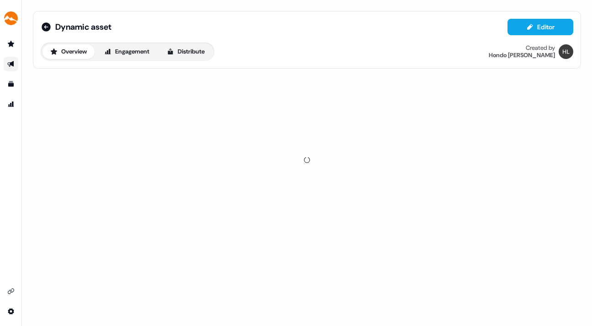  Describe the element at coordinates (540, 48) in the screenshot. I see `div: Created by` at that location.